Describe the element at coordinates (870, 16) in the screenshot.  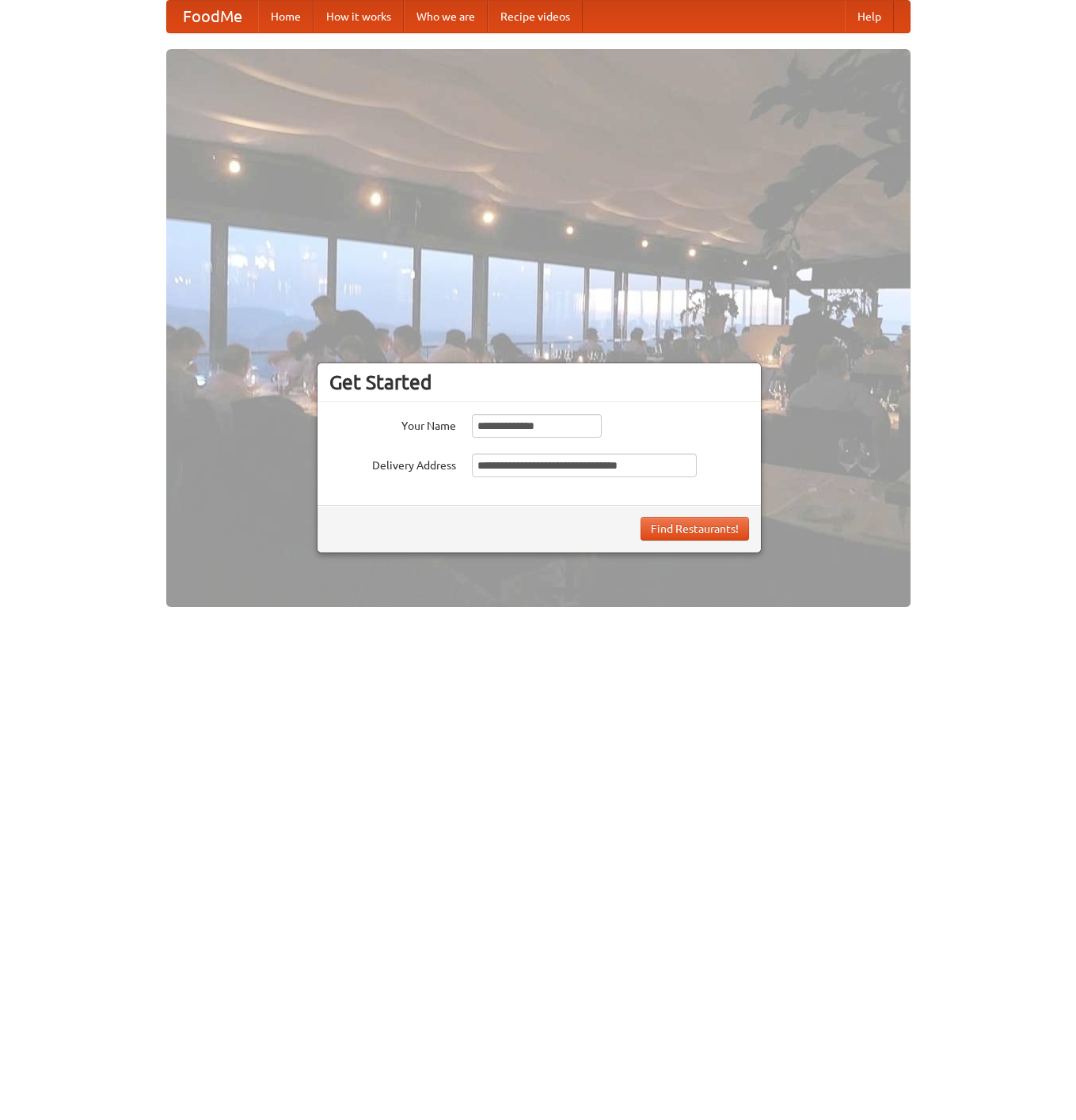
I see `a: Help` at that location.